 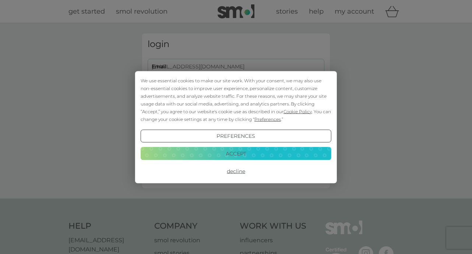 I want to click on span: Cookie Policy, so click(x=297, y=111).